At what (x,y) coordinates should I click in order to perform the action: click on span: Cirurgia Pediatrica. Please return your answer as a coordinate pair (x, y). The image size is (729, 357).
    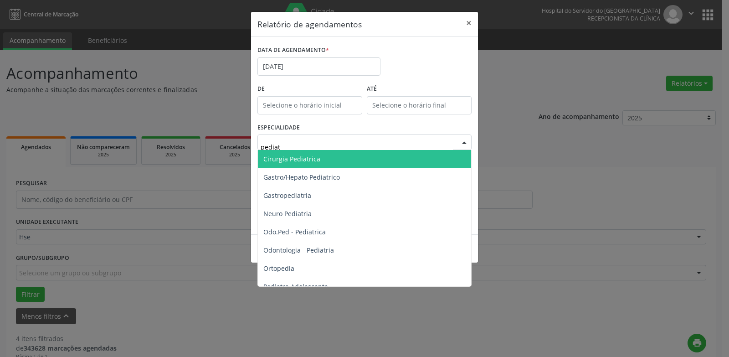
    Looking at the image, I should click on (292, 159).